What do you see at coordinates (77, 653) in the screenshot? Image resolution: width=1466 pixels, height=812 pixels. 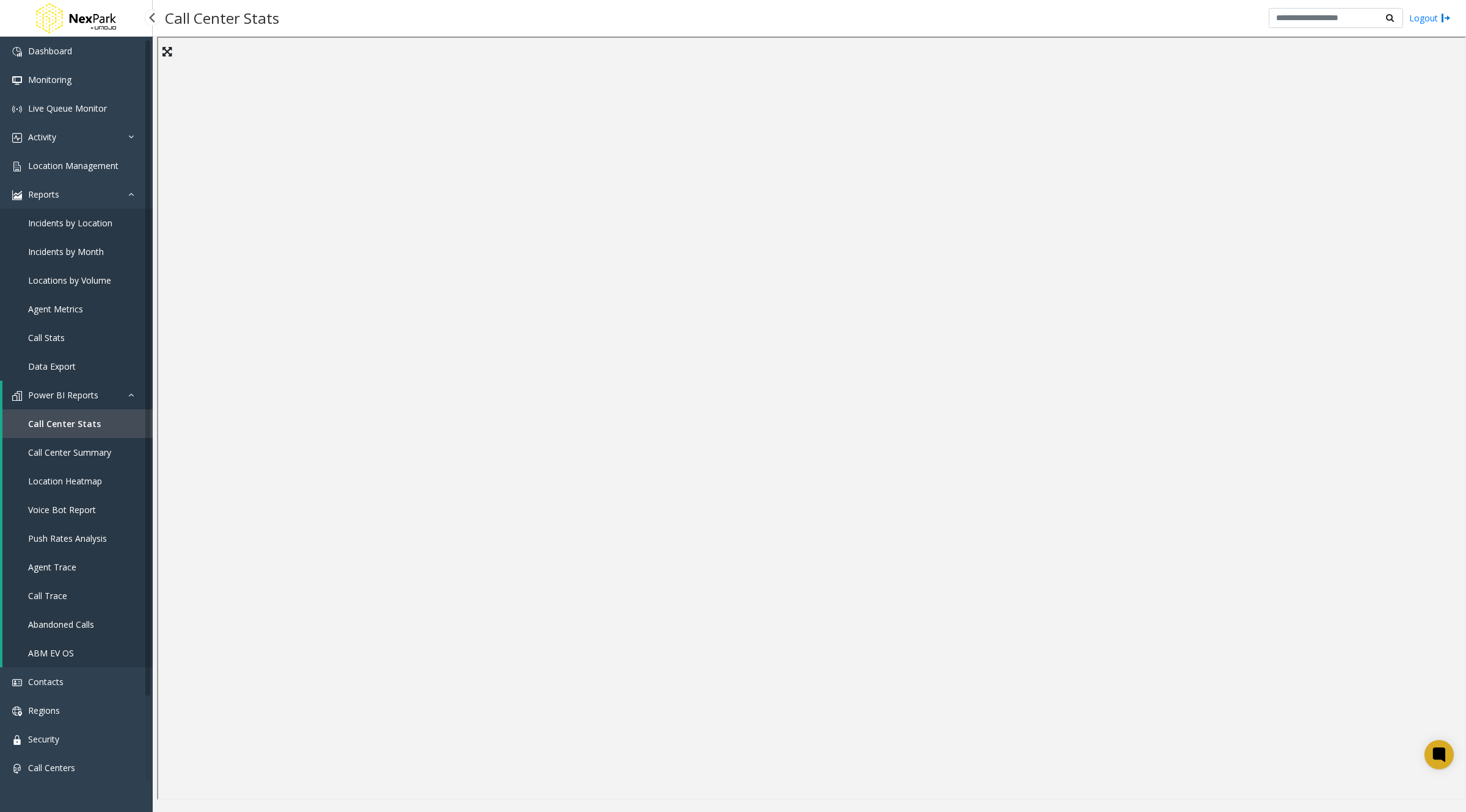 I see `a: ABM EV OS` at bounding box center [77, 653].